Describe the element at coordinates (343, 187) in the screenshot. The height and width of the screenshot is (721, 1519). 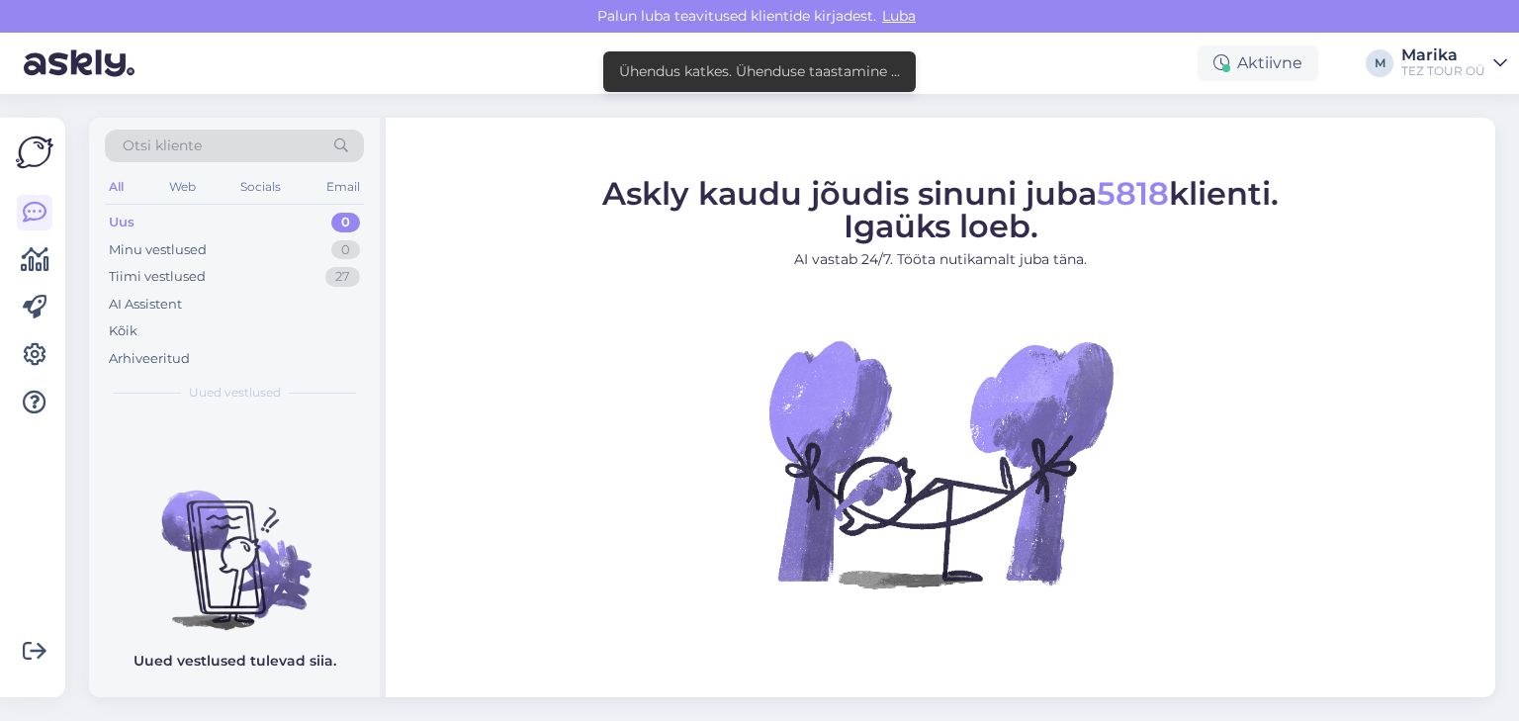
I see `div: Email` at that location.